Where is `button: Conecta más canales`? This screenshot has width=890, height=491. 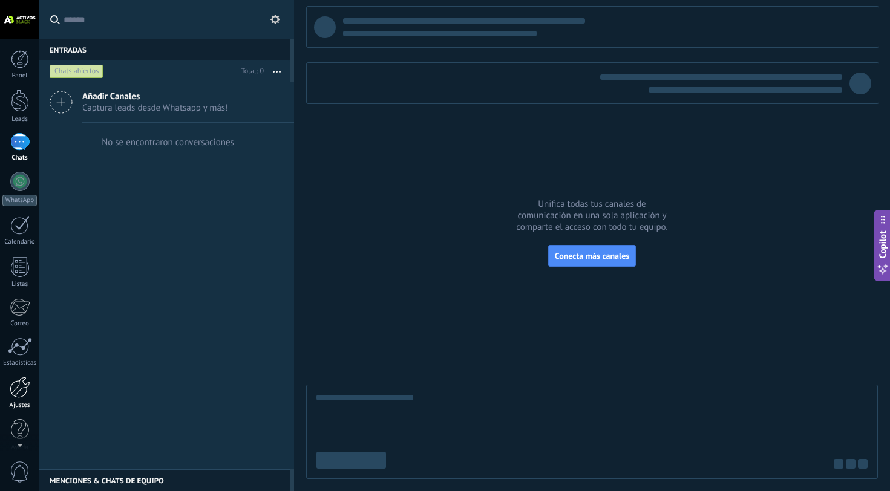 button: Conecta más canales is located at coordinates (592, 256).